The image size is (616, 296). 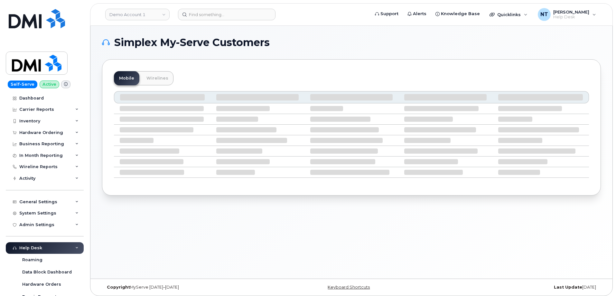 What do you see at coordinates (192, 42) in the screenshot?
I see `span: Simplex My-Serve Customers` at bounding box center [192, 42].